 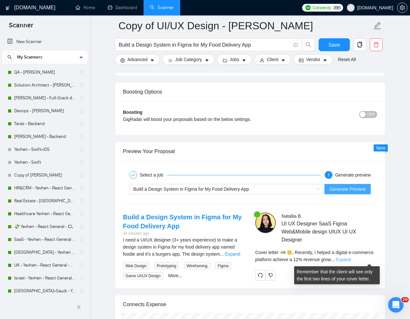 I want to click on span: edit, so click(x=377, y=26).